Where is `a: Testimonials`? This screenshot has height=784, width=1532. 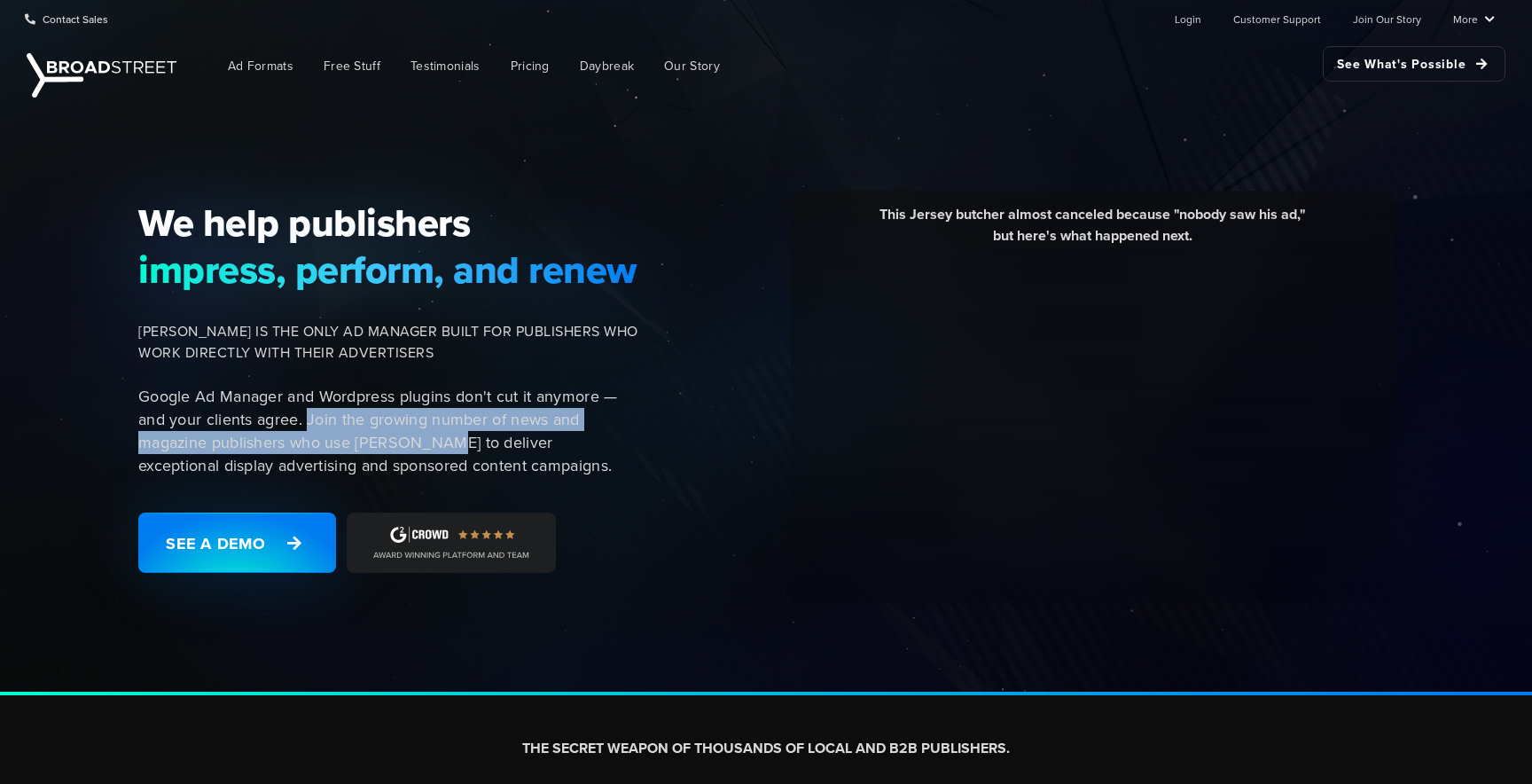 a: Testimonials is located at coordinates (445, 65).